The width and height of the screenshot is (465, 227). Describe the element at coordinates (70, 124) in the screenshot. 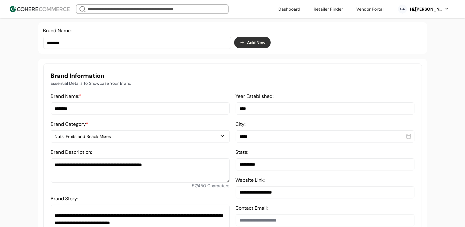

I see `label: Brand Category` at that location.